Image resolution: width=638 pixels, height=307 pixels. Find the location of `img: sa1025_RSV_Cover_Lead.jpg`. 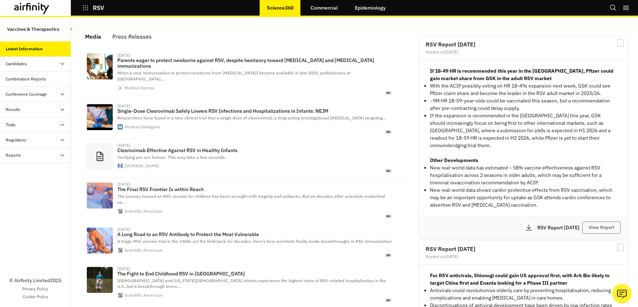

img: sa1025_RSV_Cover_Lead.jpg is located at coordinates (100, 240).